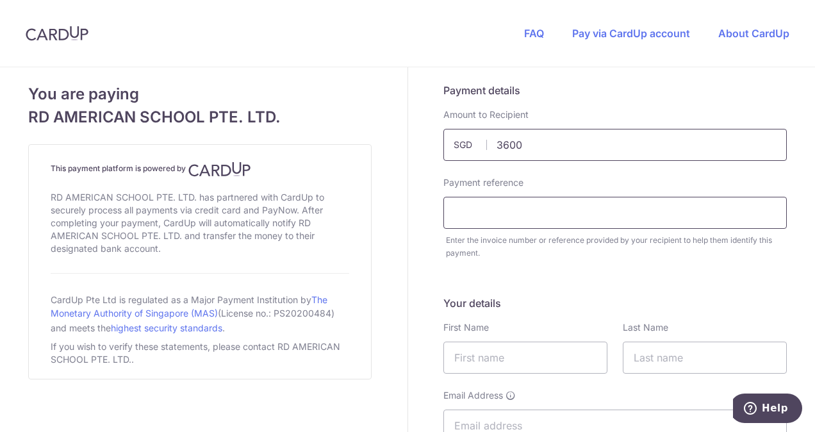 The height and width of the screenshot is (432, 815). I want to click on a: Pay via CardUp account, so click(631, 33).